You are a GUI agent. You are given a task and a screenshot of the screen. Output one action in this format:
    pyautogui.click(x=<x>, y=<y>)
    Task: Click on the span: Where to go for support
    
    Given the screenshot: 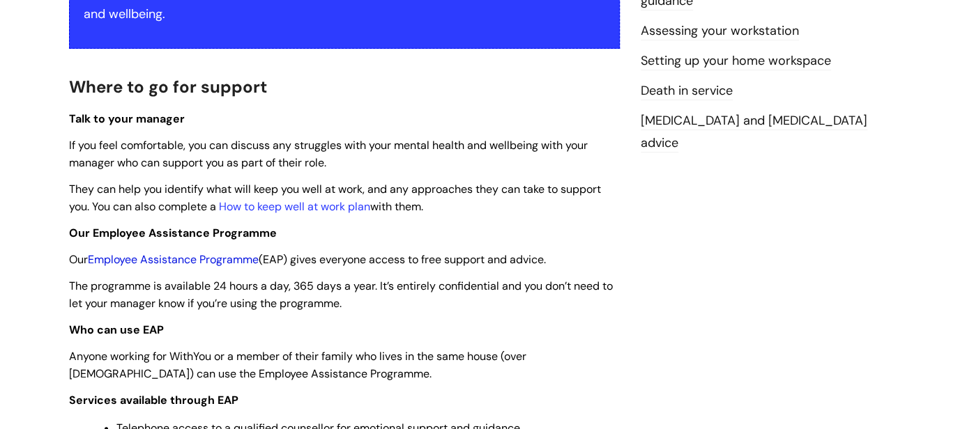 What is the action you would take?
    pyautogui.click(x=168, y=86)
    